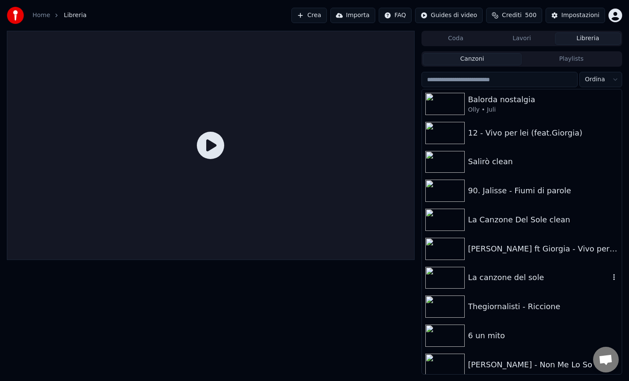 The image size is (629, 381). I want to click on button: Playlists, so click(571, 59).